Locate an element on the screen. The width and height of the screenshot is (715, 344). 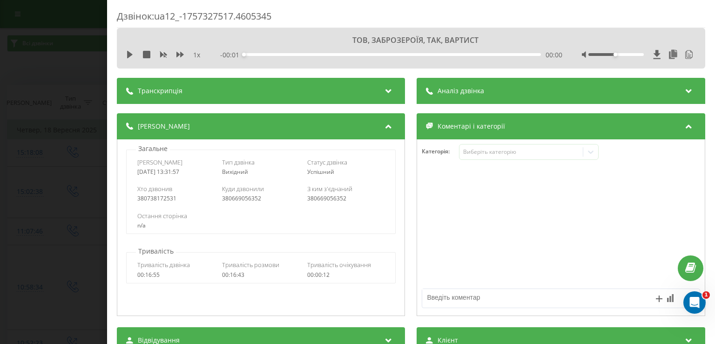
div: 00:16:55 is located at coordinates (176, 275).